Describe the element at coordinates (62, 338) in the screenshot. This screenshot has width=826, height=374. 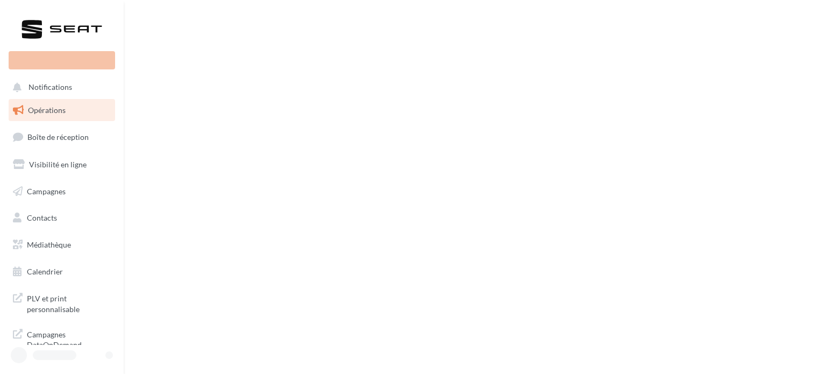
I see `a: Campagnes DataOnDemand` at that location.